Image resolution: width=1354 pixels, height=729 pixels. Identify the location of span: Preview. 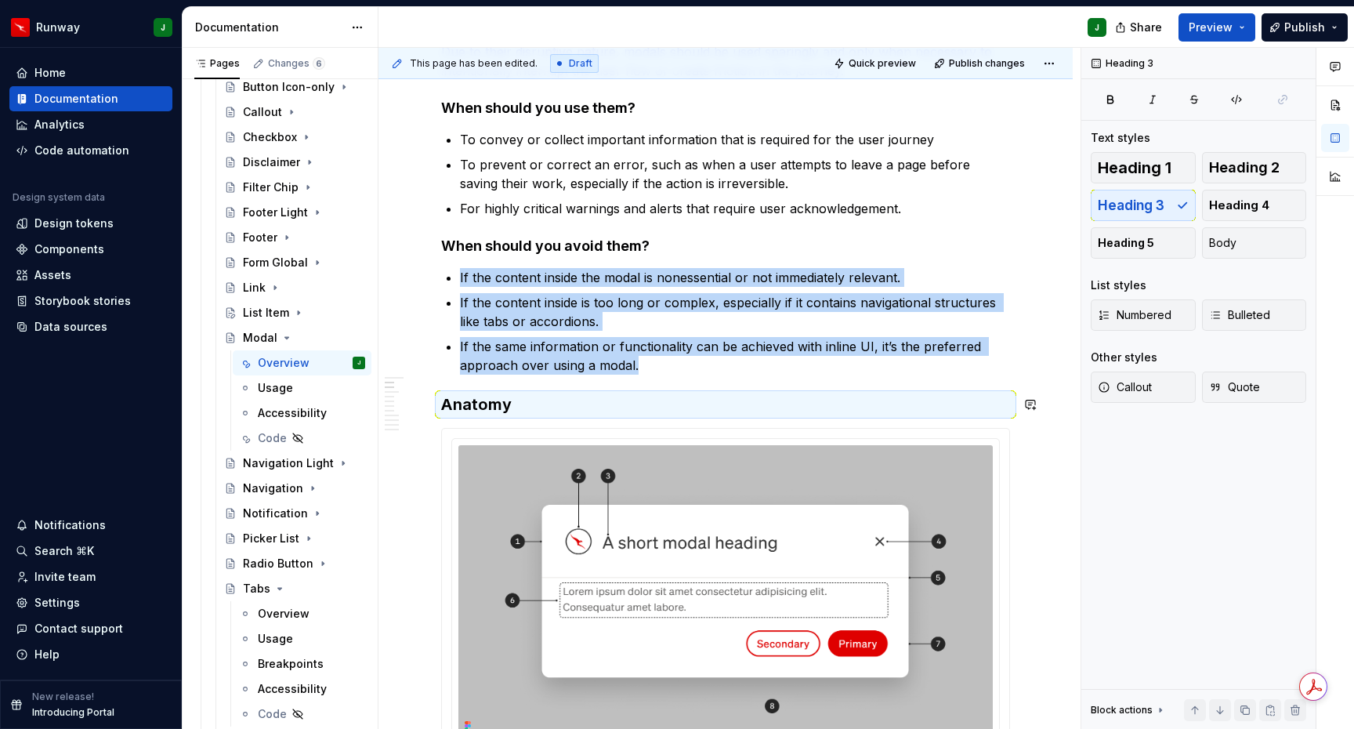
(1210, 27).